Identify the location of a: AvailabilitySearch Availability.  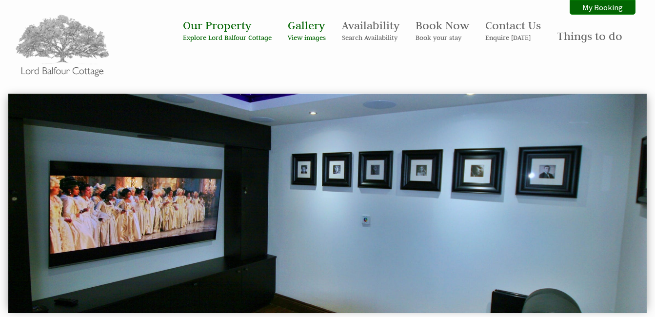
(371, 30).